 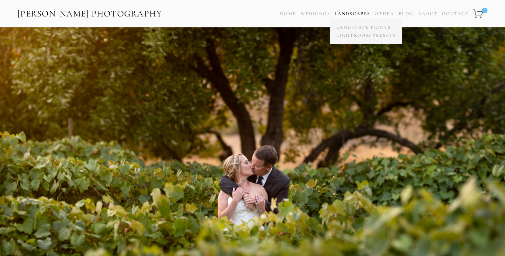 I want to click on a: About, so click(x=427, y=14).